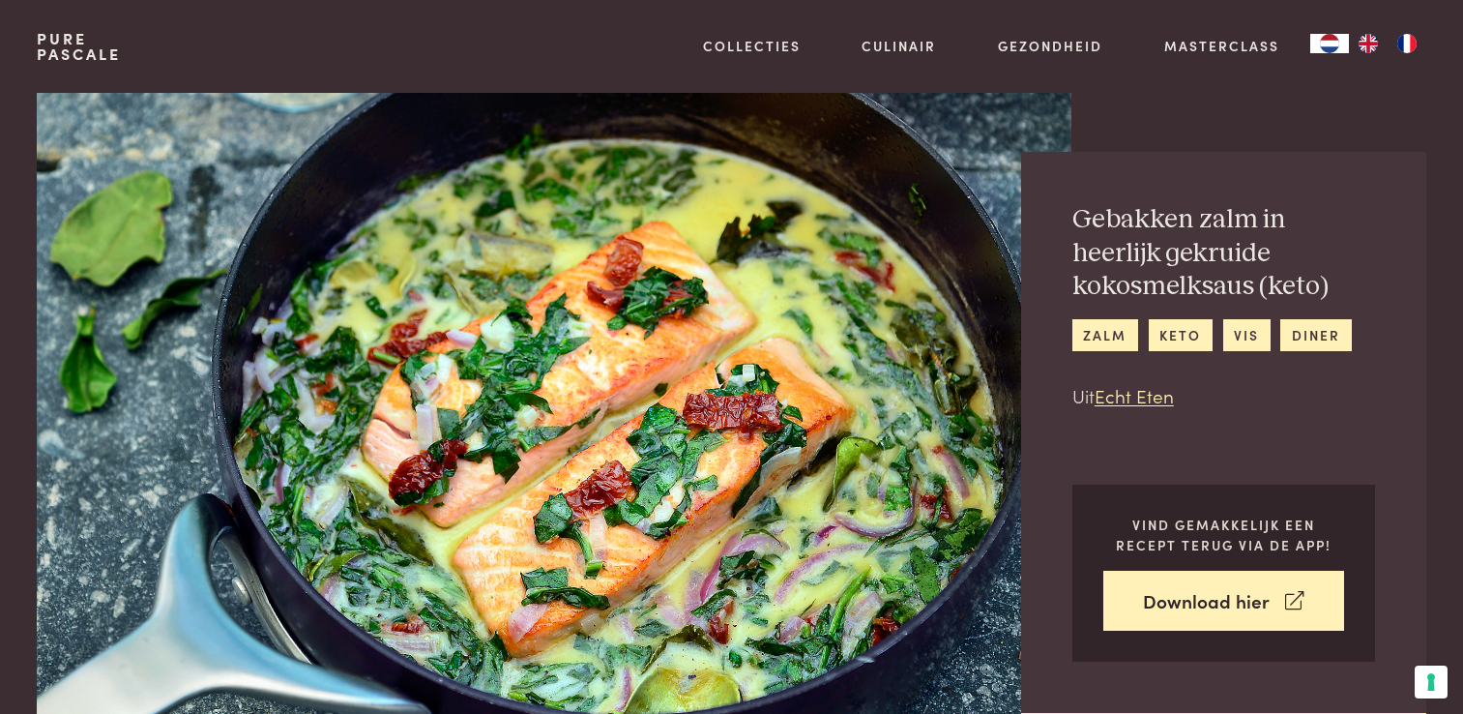  What do you see at coordinates (1223, 601) in the screenshot?
I see `a: Download hier` at bounding box center [1223, 601].